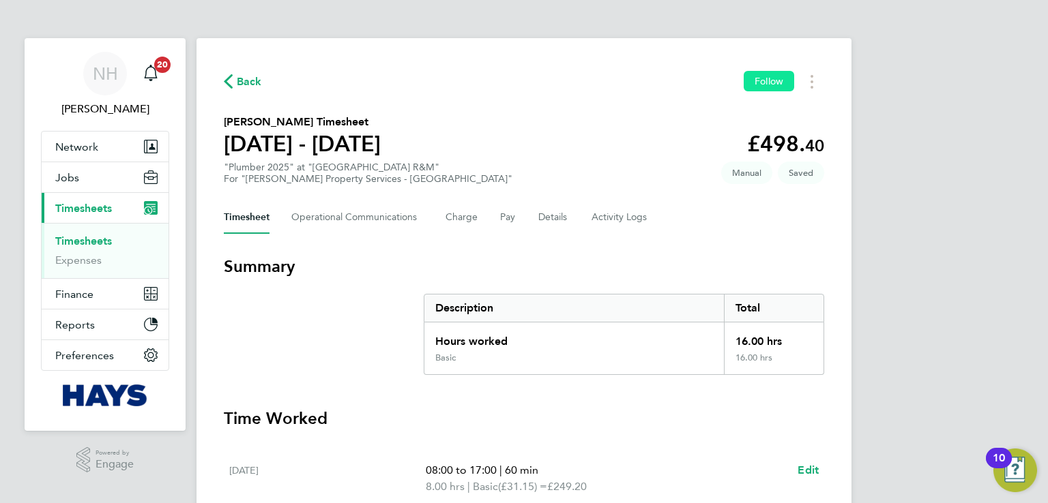 The width and height of the screenshot is (1048, 503). I want to click on button: Pay, so click(508, 218).